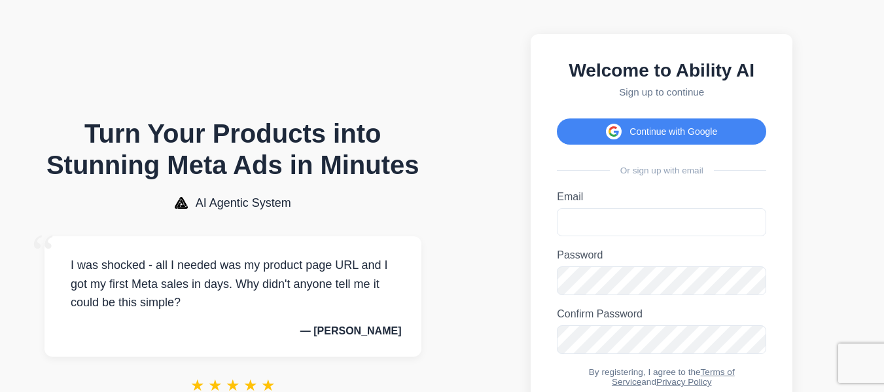 The image size is (884, 392). I want to click on p: Sign up to continue, so click(662, 92).